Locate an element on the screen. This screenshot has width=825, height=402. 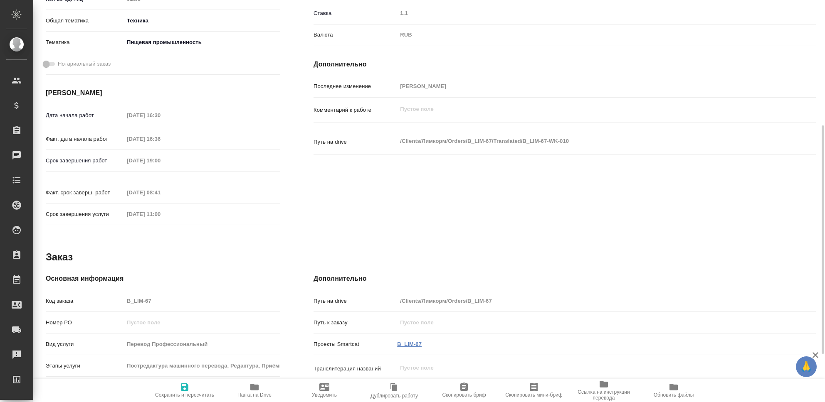
button: Папка на Drive is located at coordinates (254, 391).